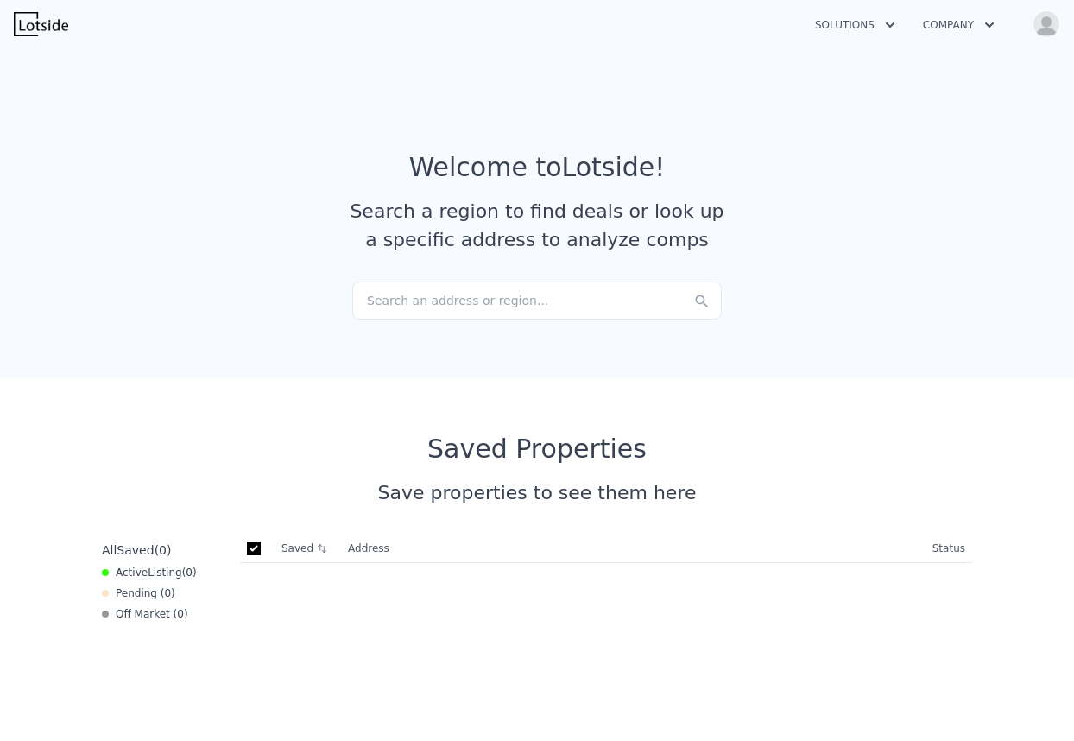 This screenshot has width=1074, height=741. What do you see at coordinates (1046, 24) in the screenshot?
I see `img: avatar` at bounding box center [1046, 24].